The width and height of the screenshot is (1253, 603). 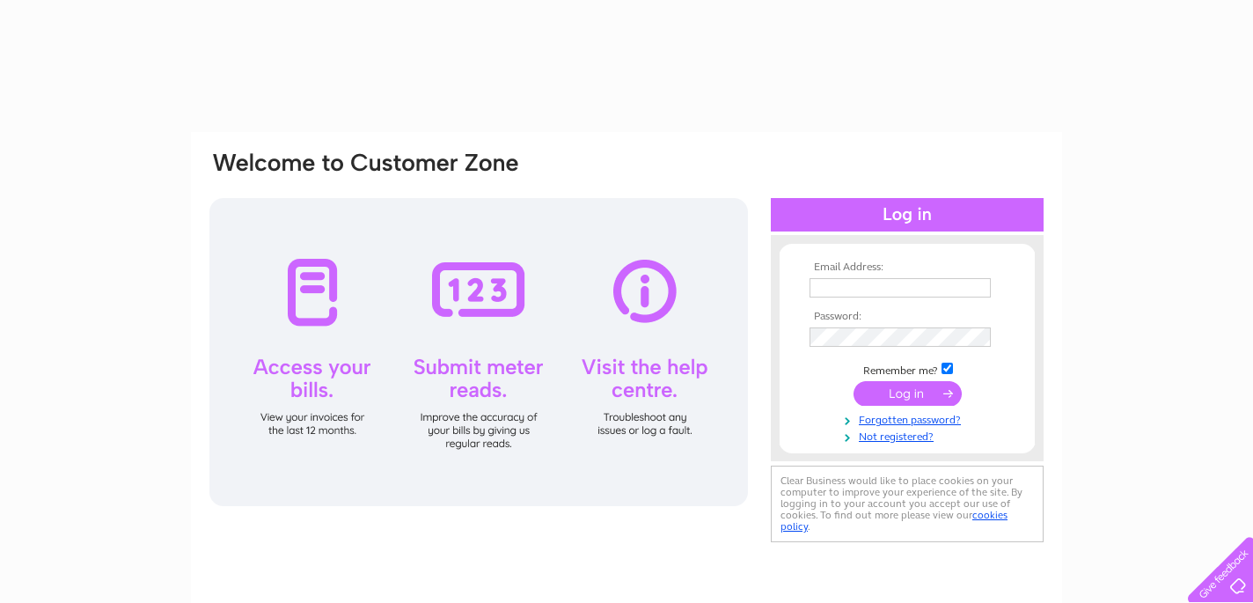 I want to click on a: cookies policy, so click(x=894, y=520).